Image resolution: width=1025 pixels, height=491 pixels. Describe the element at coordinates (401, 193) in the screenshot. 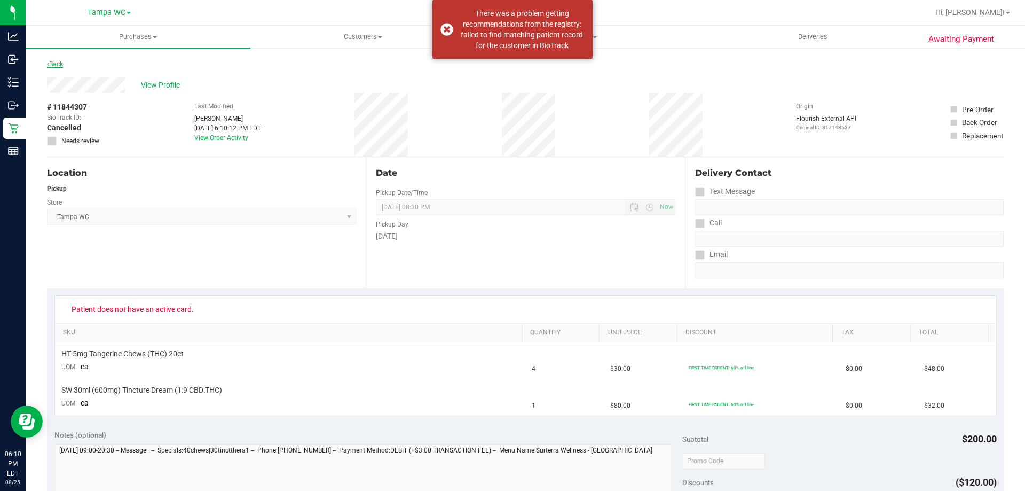

I see `label: Pickup Date/Time` at that location.